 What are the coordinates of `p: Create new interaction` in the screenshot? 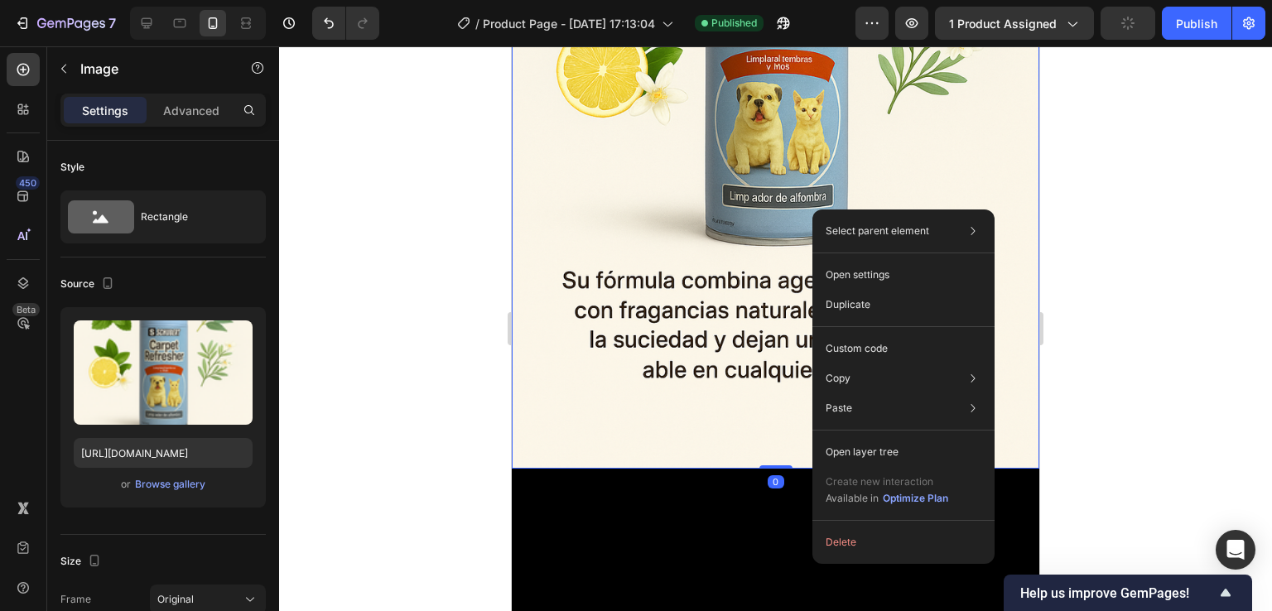 It's located at (887, 482).